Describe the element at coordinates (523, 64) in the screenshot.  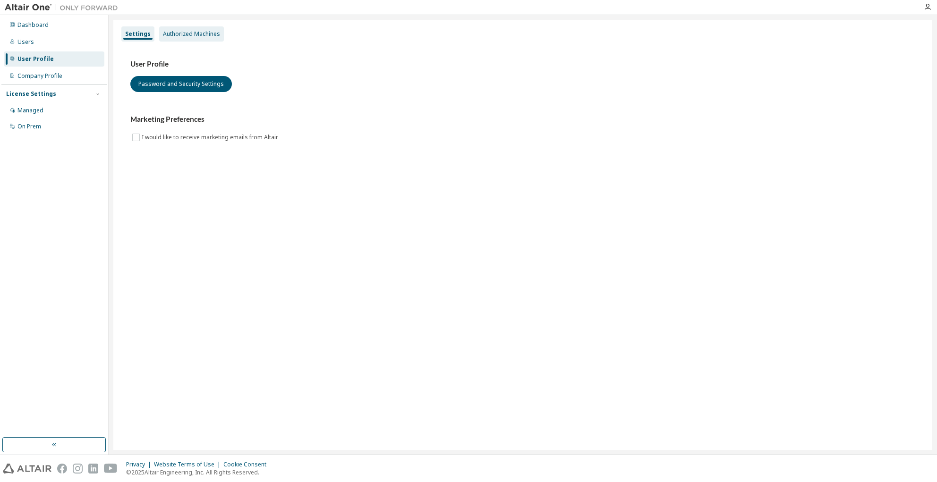
I see `h3: User Profile` at that location.